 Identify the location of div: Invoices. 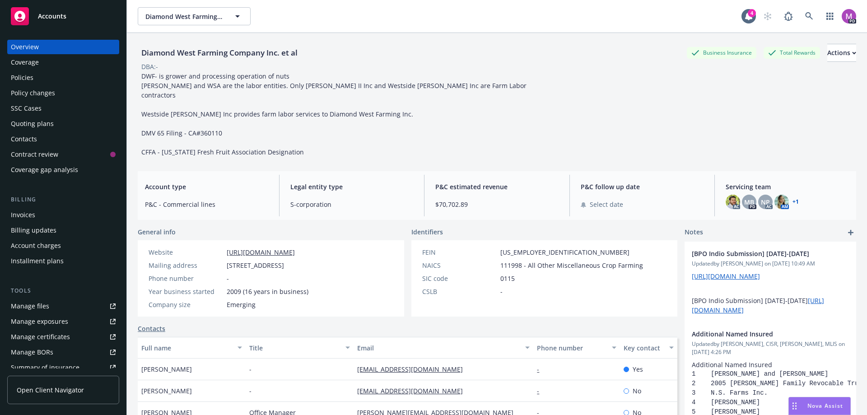
(23, 215).